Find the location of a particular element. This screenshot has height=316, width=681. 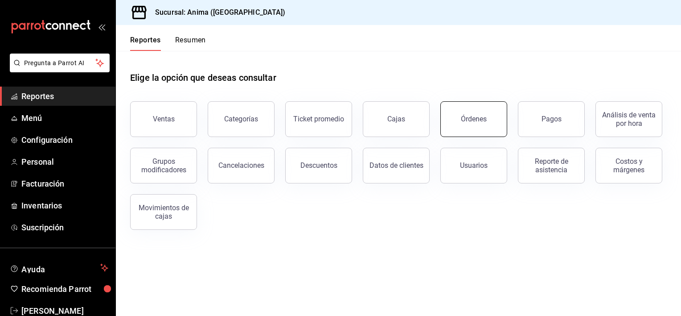

div: Costos y márgenes is located at coordinates (629, 165).